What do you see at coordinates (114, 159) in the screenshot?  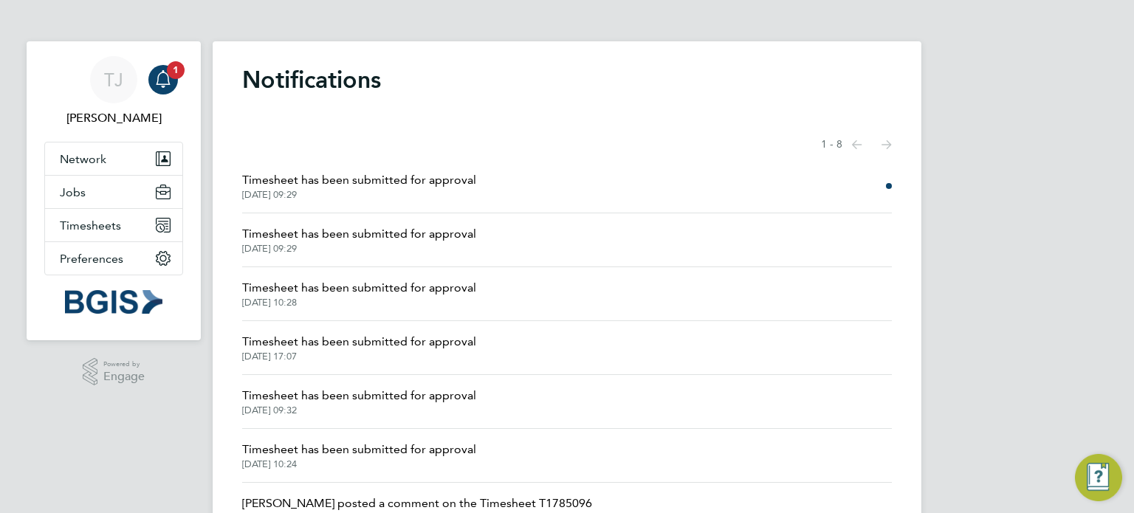 I see `button: Network` at bounding box center [114, 159].